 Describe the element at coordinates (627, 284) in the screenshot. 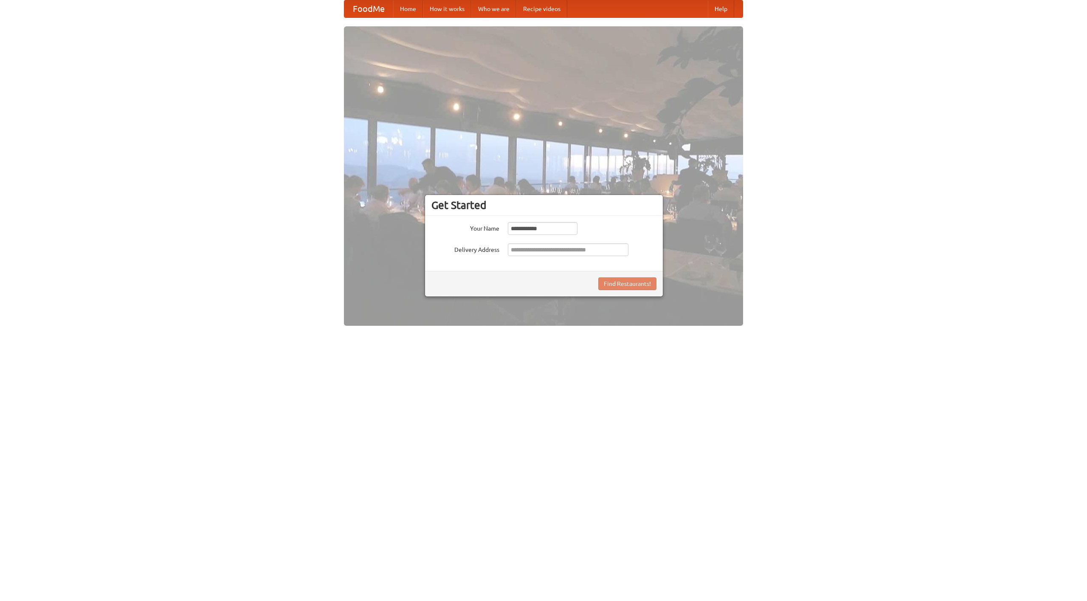

I see `button: Find Restaurants!` at that location.